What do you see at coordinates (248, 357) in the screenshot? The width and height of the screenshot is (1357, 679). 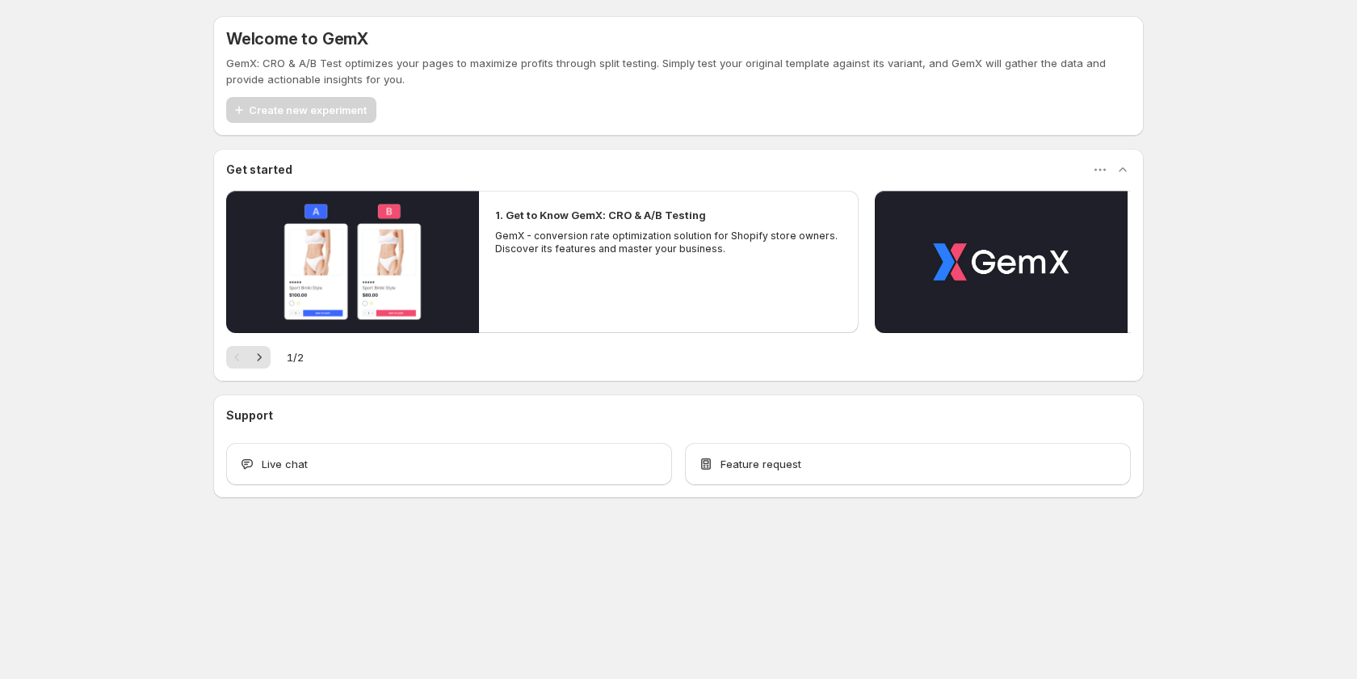 I see `nav: Pagination` at bounding box center [248, 357].